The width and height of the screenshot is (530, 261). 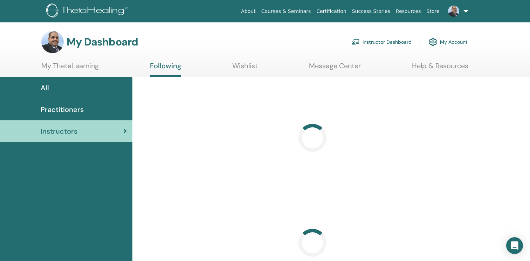 I want to click on a: Resources, so click(x=408, y=11).